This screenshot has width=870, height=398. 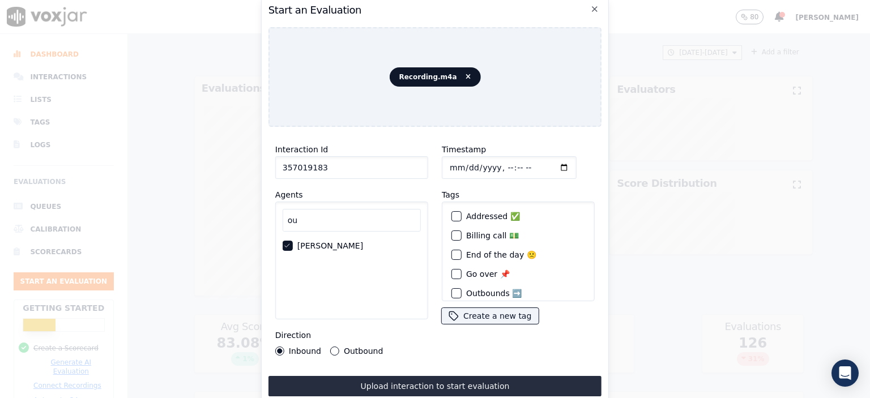 I want to click on label: Timestamp, so click(x=464, y=150).